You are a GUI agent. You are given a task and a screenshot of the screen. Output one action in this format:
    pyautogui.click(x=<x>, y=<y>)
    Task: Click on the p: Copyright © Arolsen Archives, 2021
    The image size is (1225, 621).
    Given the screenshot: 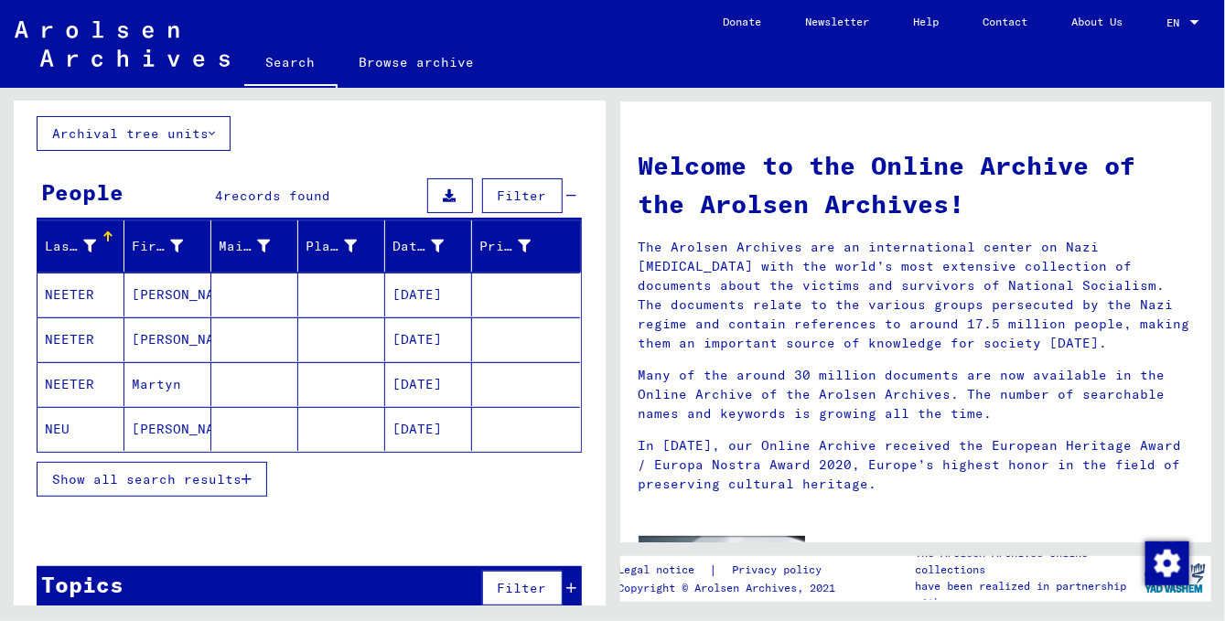 What is the action you would take?
    pyautogui.click(x=730, y=588)
    